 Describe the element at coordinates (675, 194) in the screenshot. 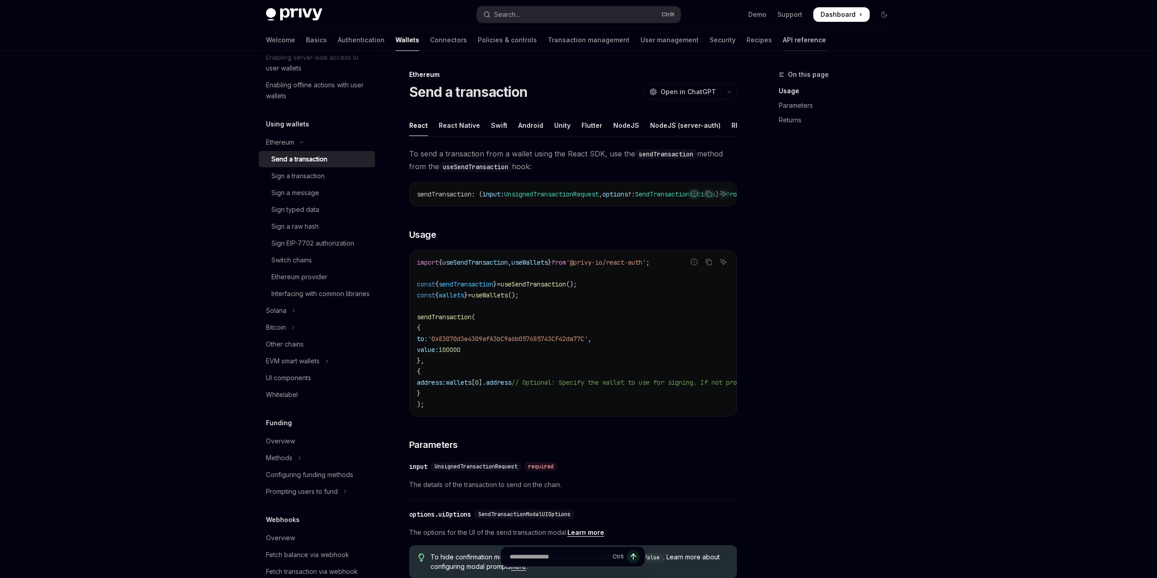

I see `span: SendTransactionOptions` at that location.